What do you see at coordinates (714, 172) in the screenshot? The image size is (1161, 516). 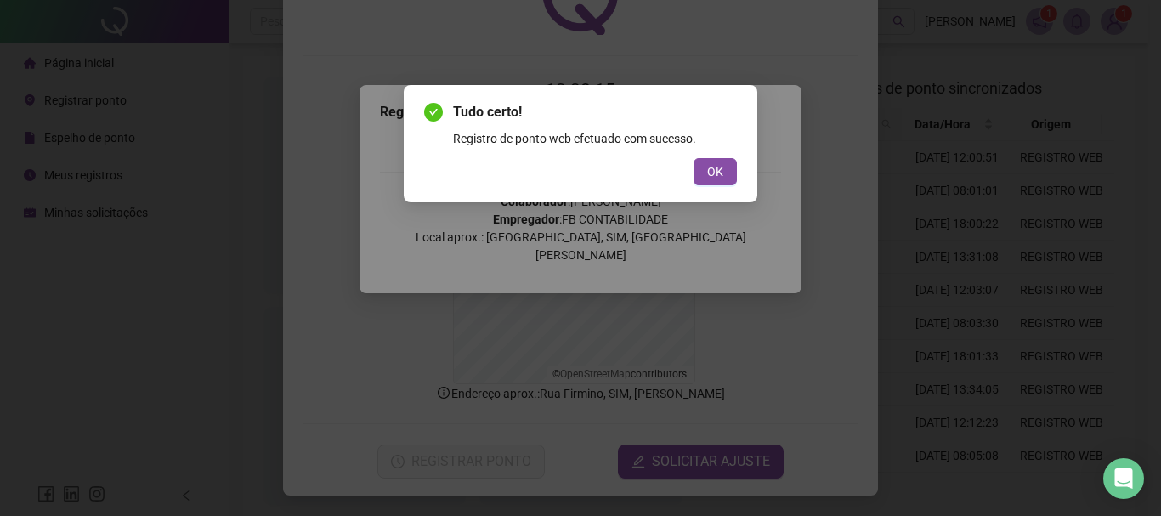 I see `button: OK` at bounding box center [714, 172].